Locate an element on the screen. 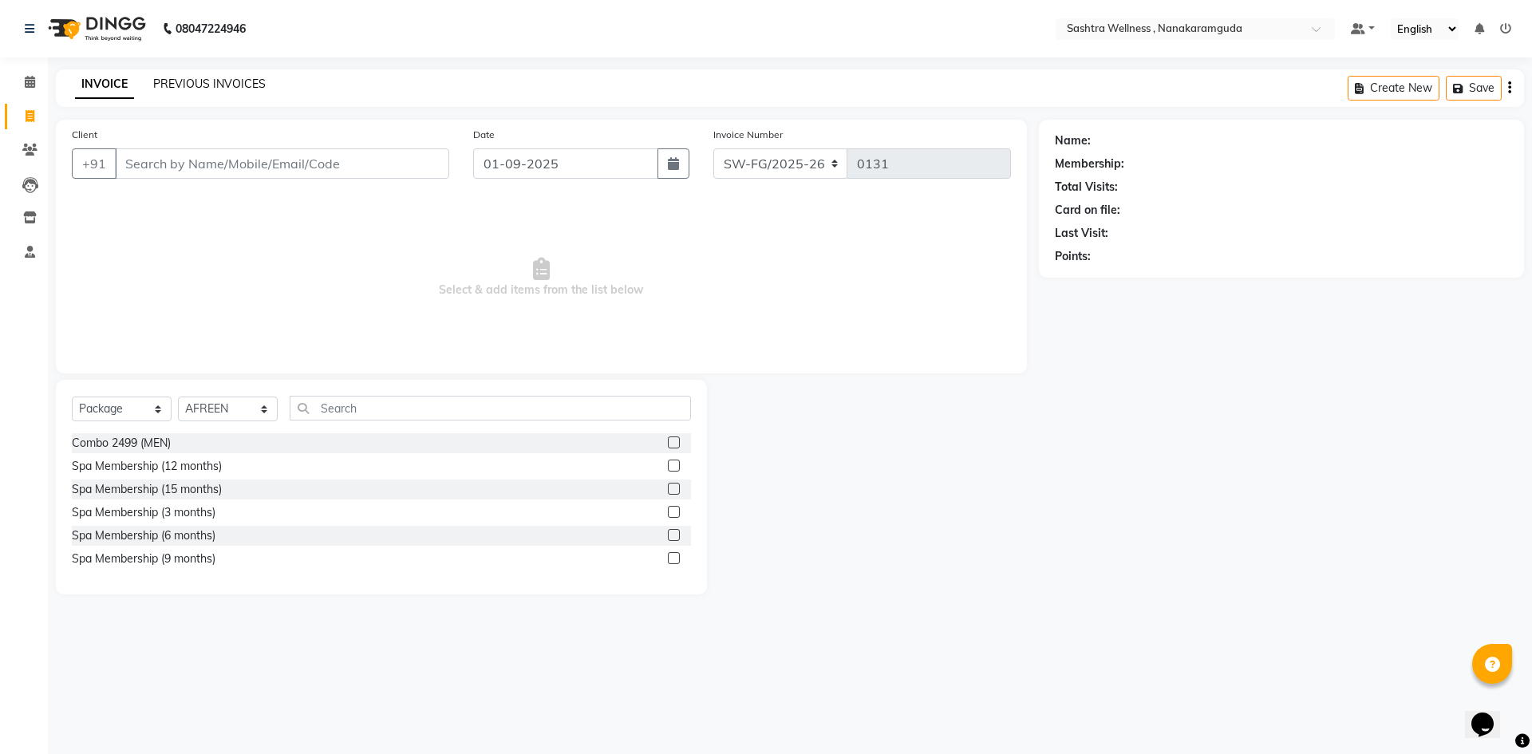  div: Spa Membership (12 months) is located at coordinates (147, 466).